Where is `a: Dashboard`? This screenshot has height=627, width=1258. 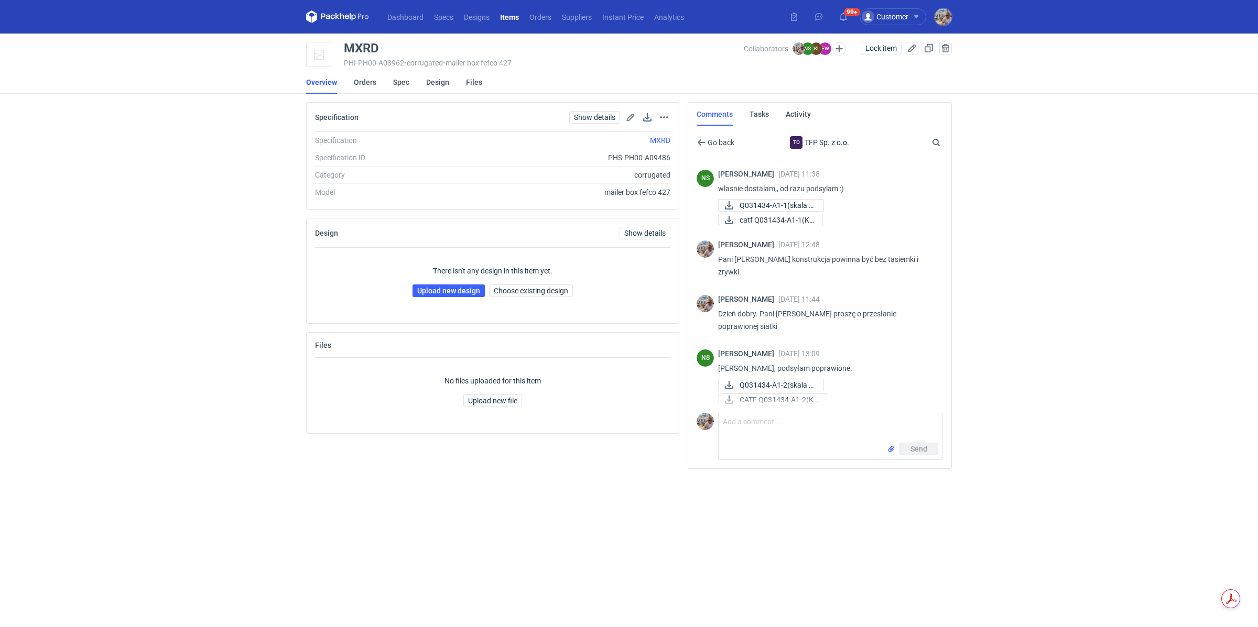
a: Dashboard is located at coordinates (405, 17).